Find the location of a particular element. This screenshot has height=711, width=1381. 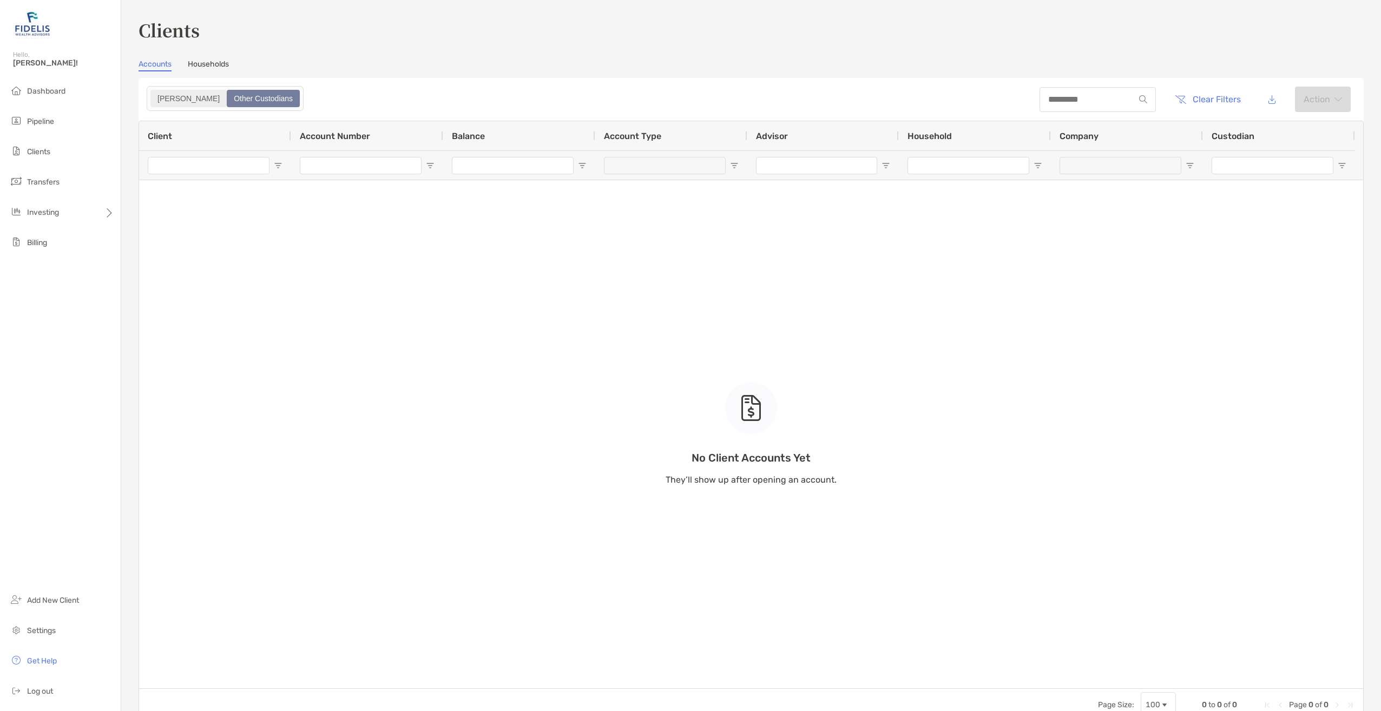

img: logout icon is located at coordinates (16, 691).